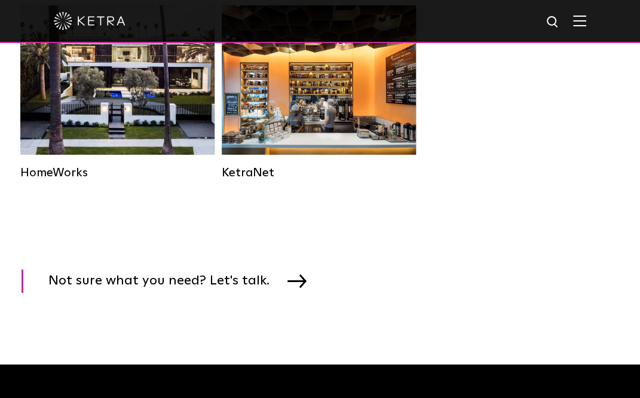  Describe the element at coordinates (117, 93) in the screenshot. I see `a: HomeWorks Residential Solution` at that location.